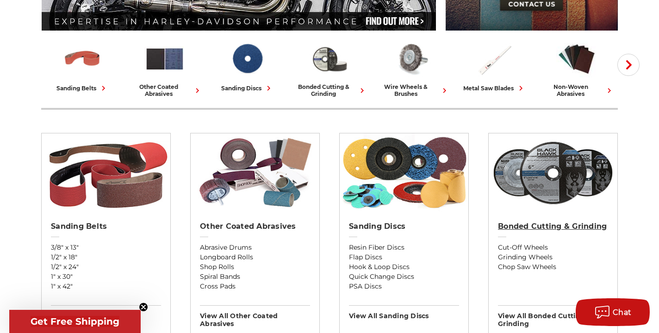 This screenshot has height=333, width=659. I want to click on div: metal saw blades, so click(495, 88).